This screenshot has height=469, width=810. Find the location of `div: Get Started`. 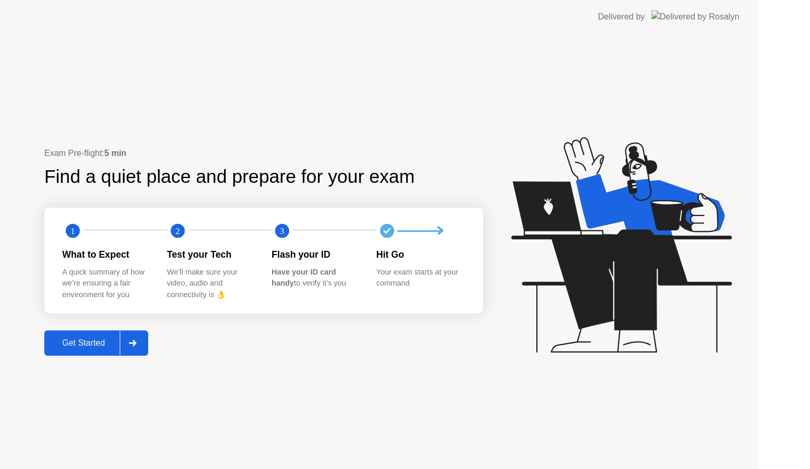

div: Get Started is located at coordinates (83, 343).